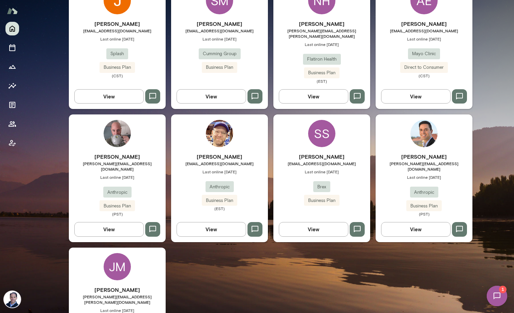 The width and height of the screenshot is (514, 313). I want to click on button: Client app, so click(12, 143).